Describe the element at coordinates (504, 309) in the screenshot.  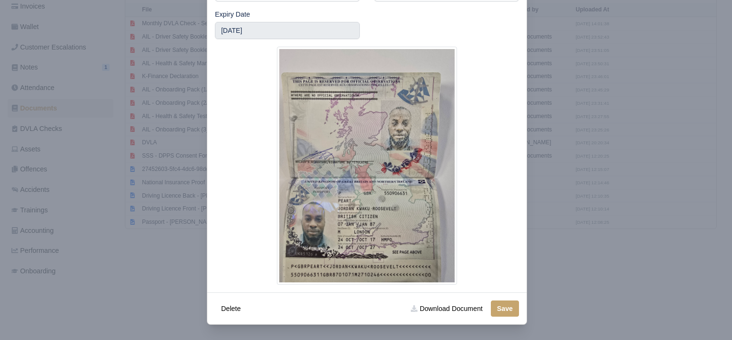
I see `button: Save` at that location.